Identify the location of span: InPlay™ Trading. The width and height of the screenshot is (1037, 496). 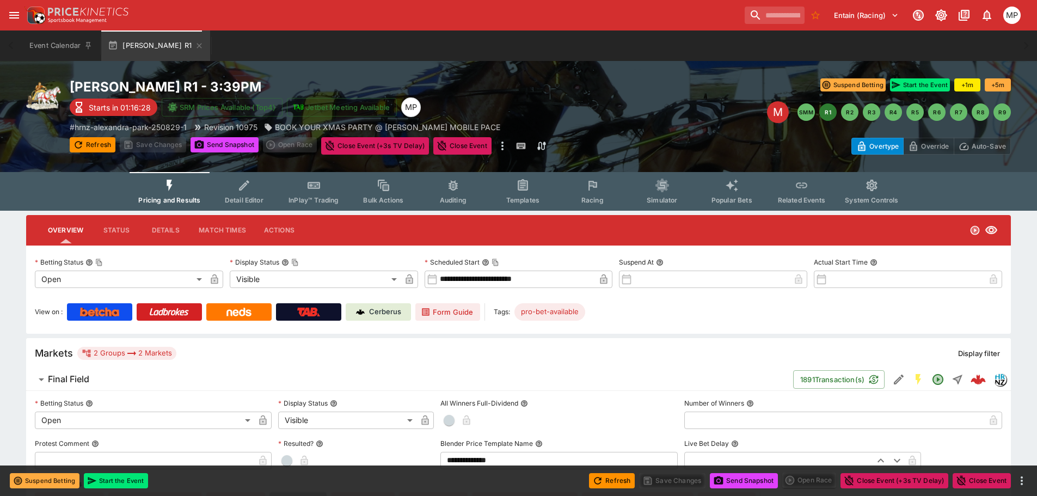
(314, 200).